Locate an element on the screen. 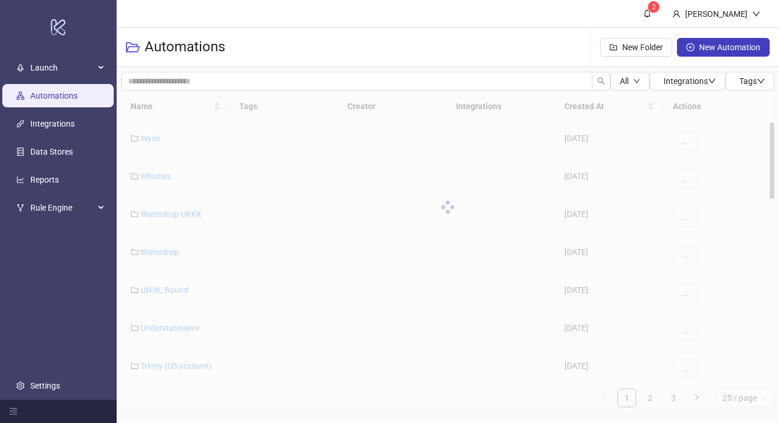 The height and width of the screenshot is (423, 779). span: fork is located at coordinates (20, 207).